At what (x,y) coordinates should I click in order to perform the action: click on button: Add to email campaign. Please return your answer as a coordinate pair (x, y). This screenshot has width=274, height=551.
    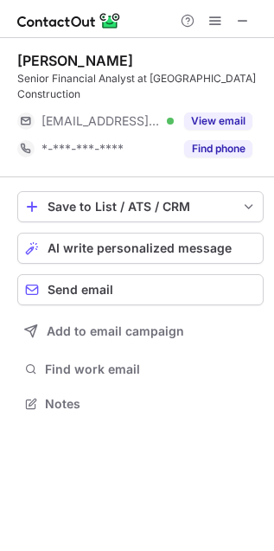
    Looking at the image, I should click on (140, 331).